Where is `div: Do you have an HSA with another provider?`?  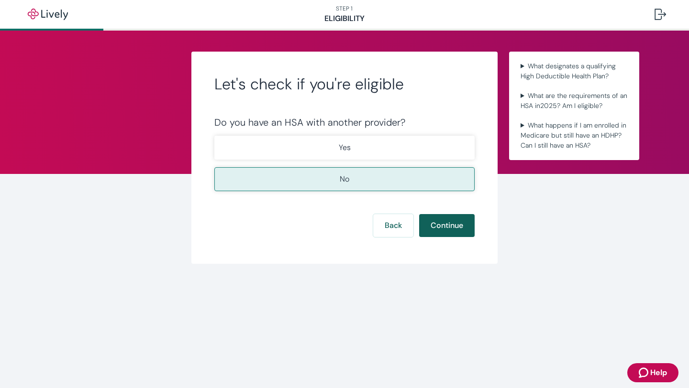
div: Do you have an HSA with another provider? is located at coordinates (344, 122).